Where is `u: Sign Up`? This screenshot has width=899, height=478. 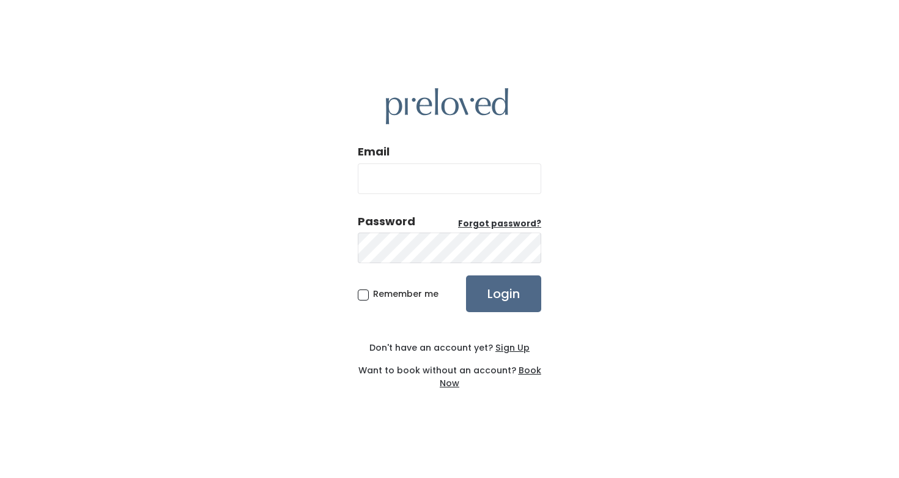 u: Sign Up is located at coordinates (513, 347).